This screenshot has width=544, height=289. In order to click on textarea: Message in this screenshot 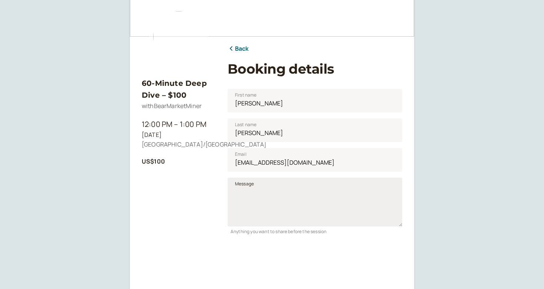, I will do `click(315, 202)`.